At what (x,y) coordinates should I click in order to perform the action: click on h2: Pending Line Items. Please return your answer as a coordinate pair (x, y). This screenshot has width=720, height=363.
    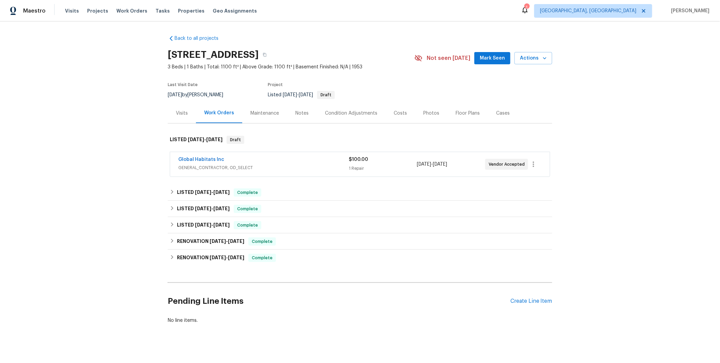
    Looking at the image, I should click on (339, 301).